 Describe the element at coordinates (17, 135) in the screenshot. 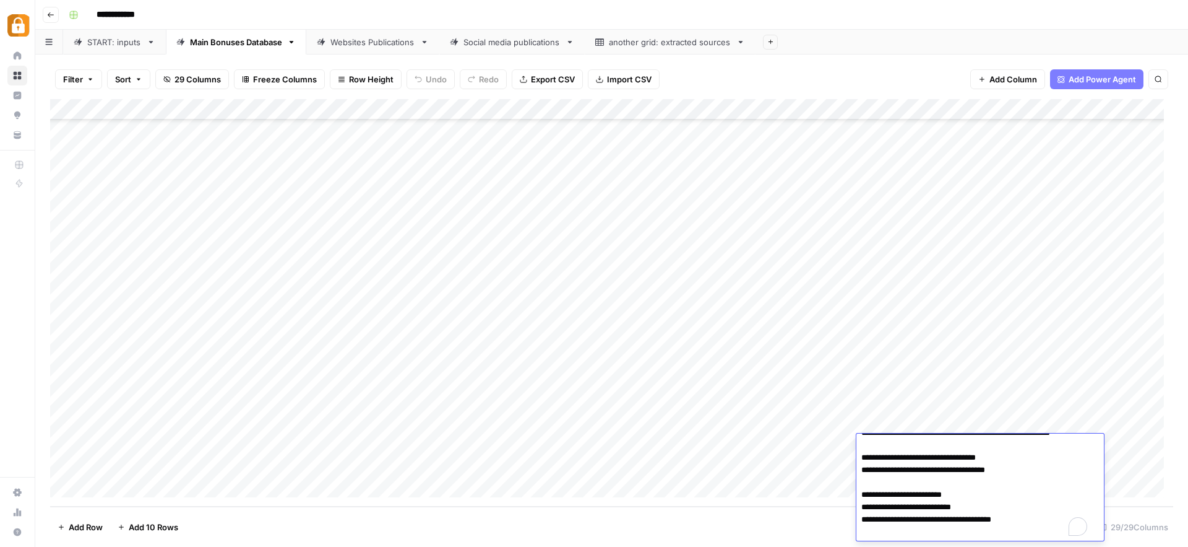

I see `a: Your Data` at that location.